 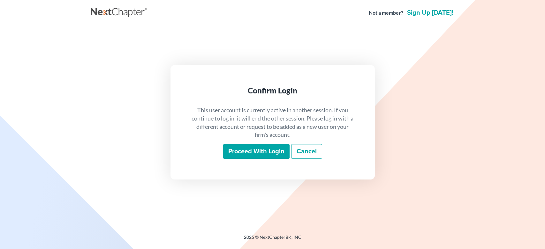 I want to click on strong: Not a member?, so click(x=386, y=13).